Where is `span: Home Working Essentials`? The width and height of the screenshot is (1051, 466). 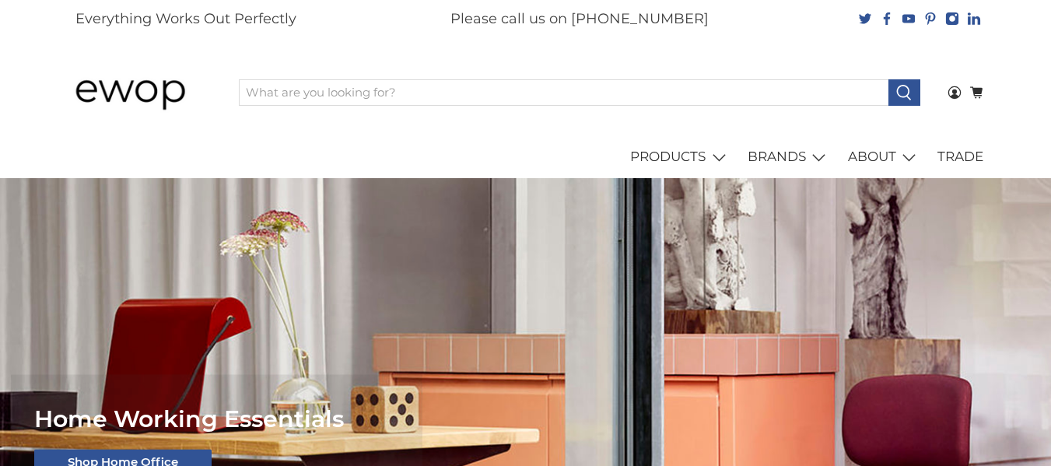
span: Home Working Essentials is located at coordinates (189, 418).